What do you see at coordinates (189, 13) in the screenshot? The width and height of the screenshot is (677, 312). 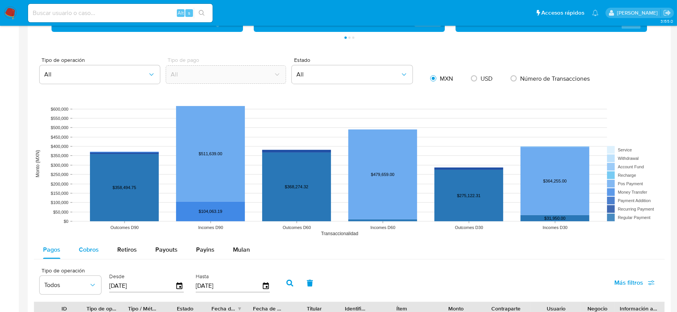 I see `span: s` at bounding box center [189, 13].